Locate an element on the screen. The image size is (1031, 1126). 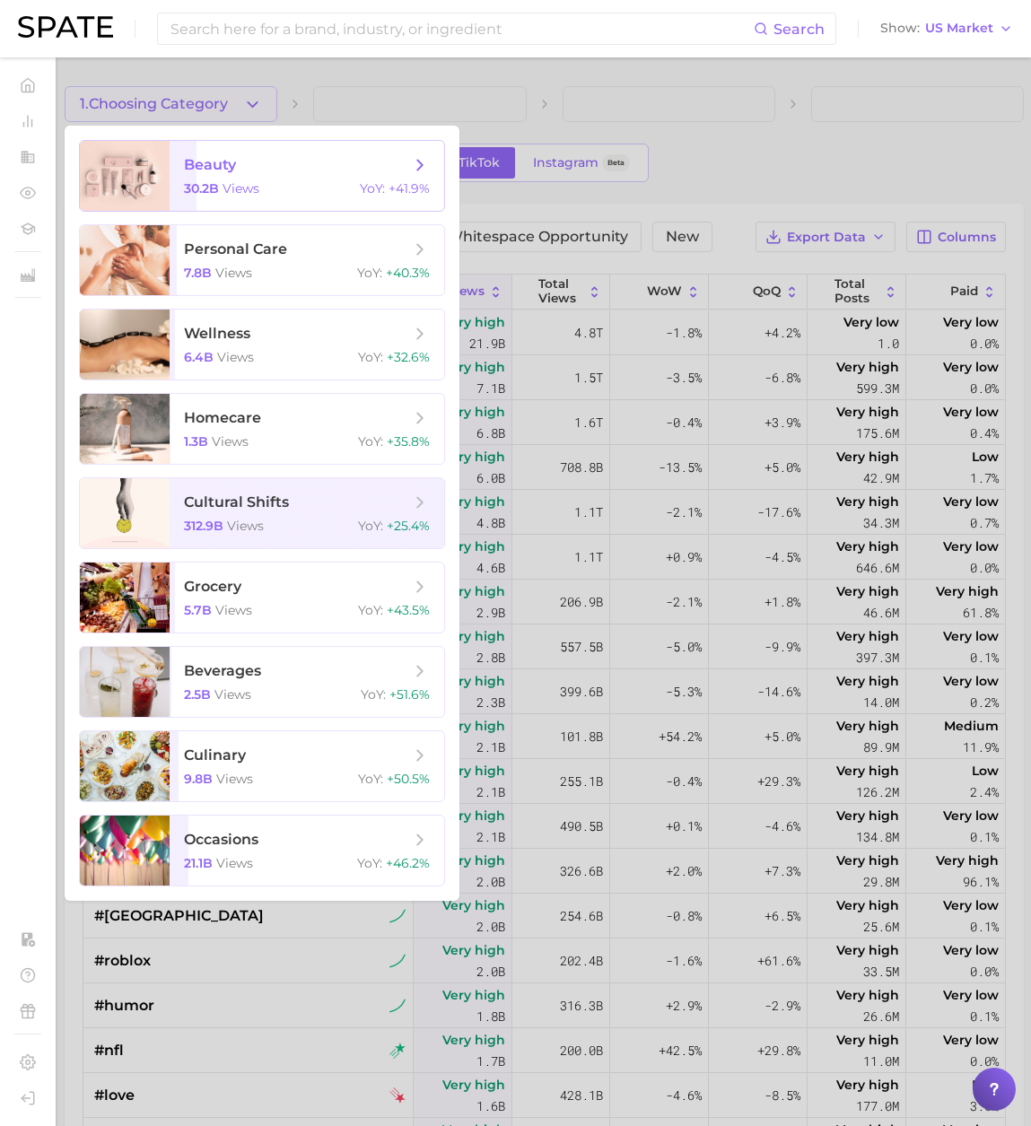
span: occasions is located at coordinates (221, 839).